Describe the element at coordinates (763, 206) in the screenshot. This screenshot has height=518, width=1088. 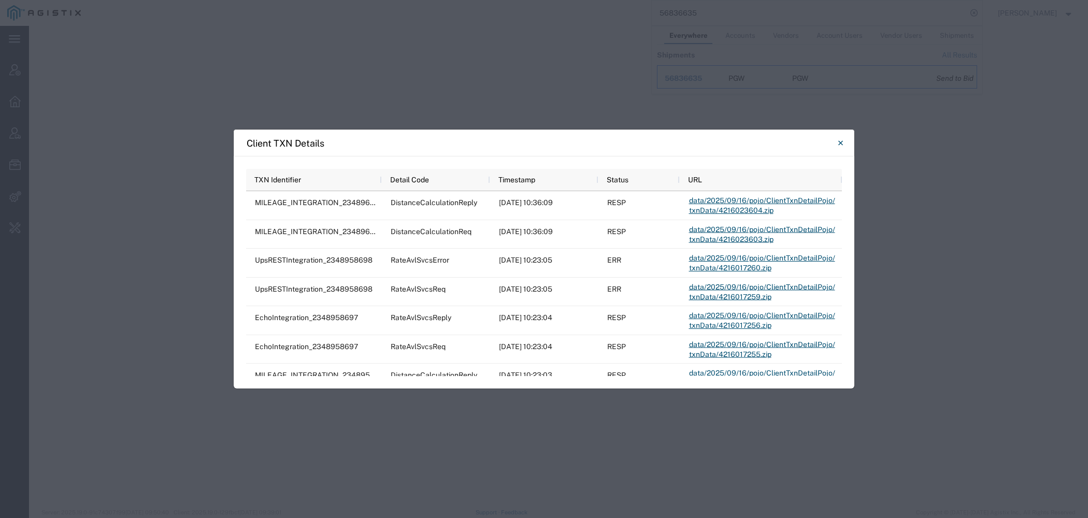
I see `a: data/2025/09/16/pojo/ClientTxnDetailPojo/txnData/4216023604.zip` at that location.